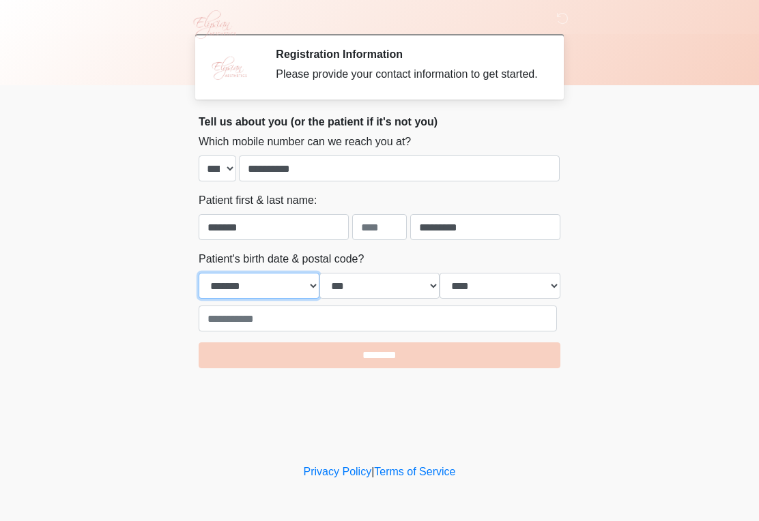  I want to click on a: Terms of Service, so click(414, 472).